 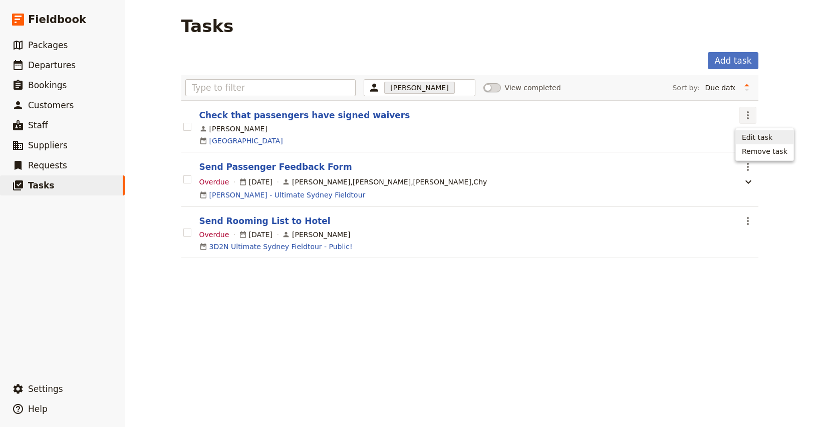 I want to click on button: Change sort direction, so click(x=747, y=88).